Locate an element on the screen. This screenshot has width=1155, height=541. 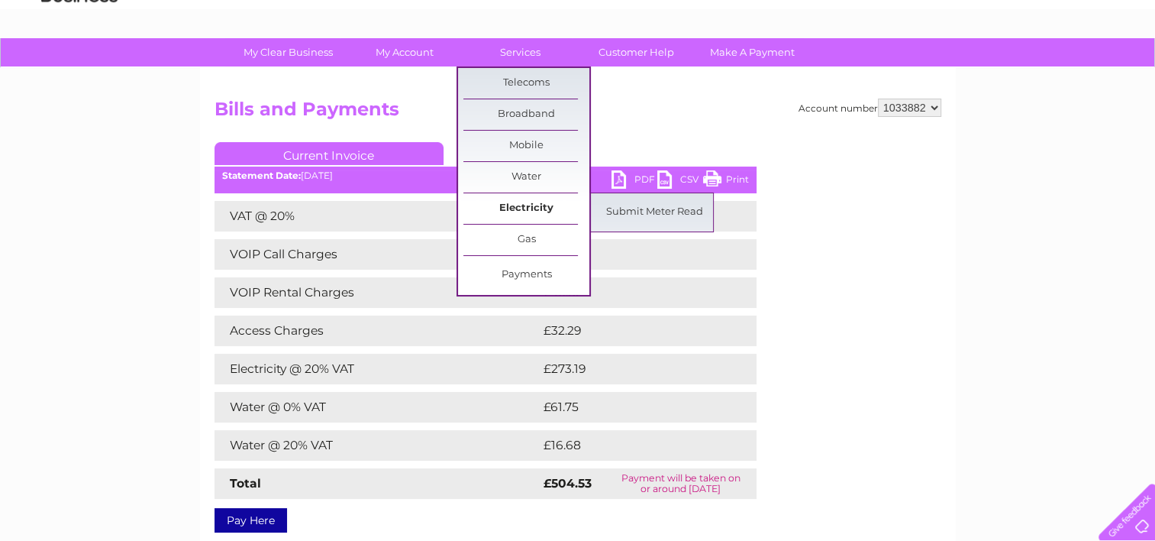
a: PDF is located at coordinates (634, 181).